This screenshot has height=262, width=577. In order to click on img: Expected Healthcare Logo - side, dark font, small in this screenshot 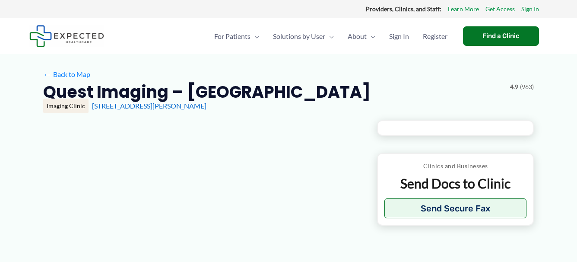, I will do `click(67, 36)`.